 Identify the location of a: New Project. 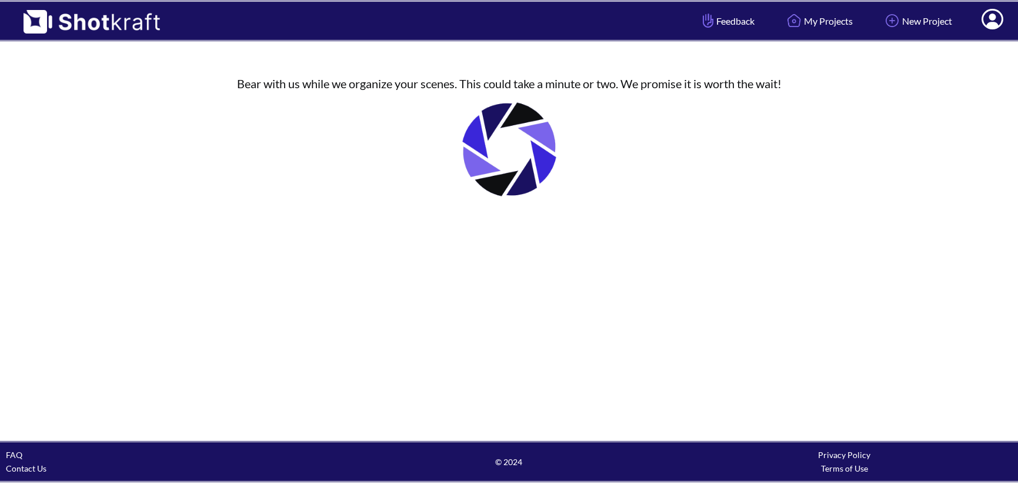
(916, 21).